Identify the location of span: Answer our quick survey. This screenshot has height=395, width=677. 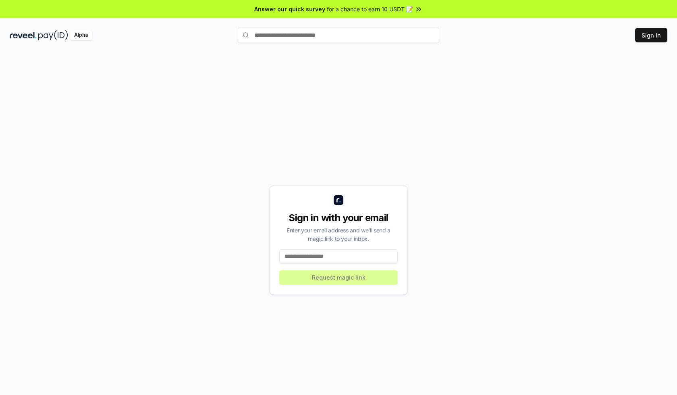
(290, 9).